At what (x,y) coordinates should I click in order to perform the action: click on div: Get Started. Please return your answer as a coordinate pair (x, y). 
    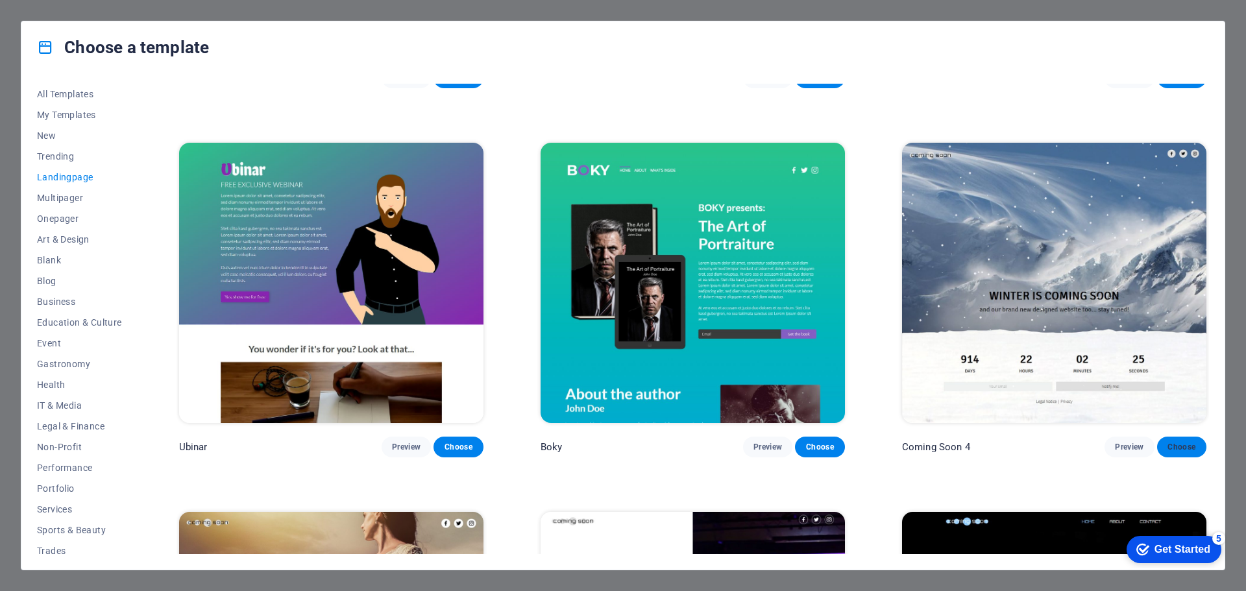
    Looking at the image, I should click on (66, 20).